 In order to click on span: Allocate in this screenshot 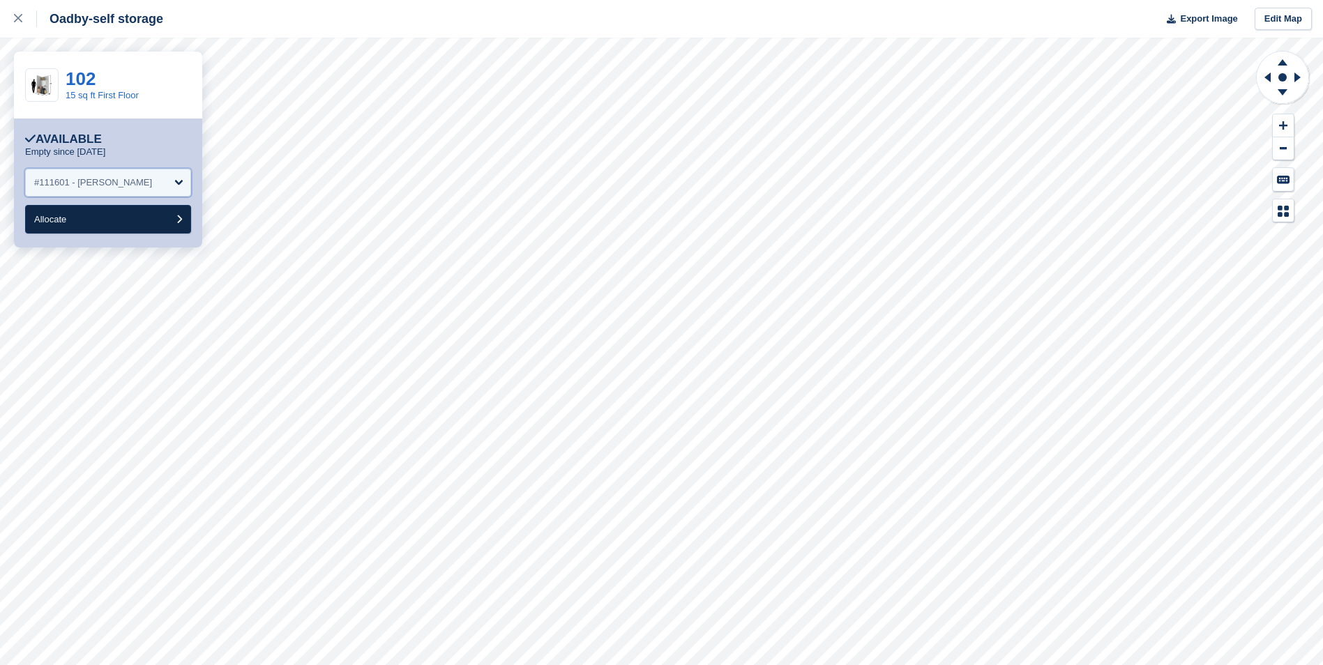, I will do `click(50, 219)`.